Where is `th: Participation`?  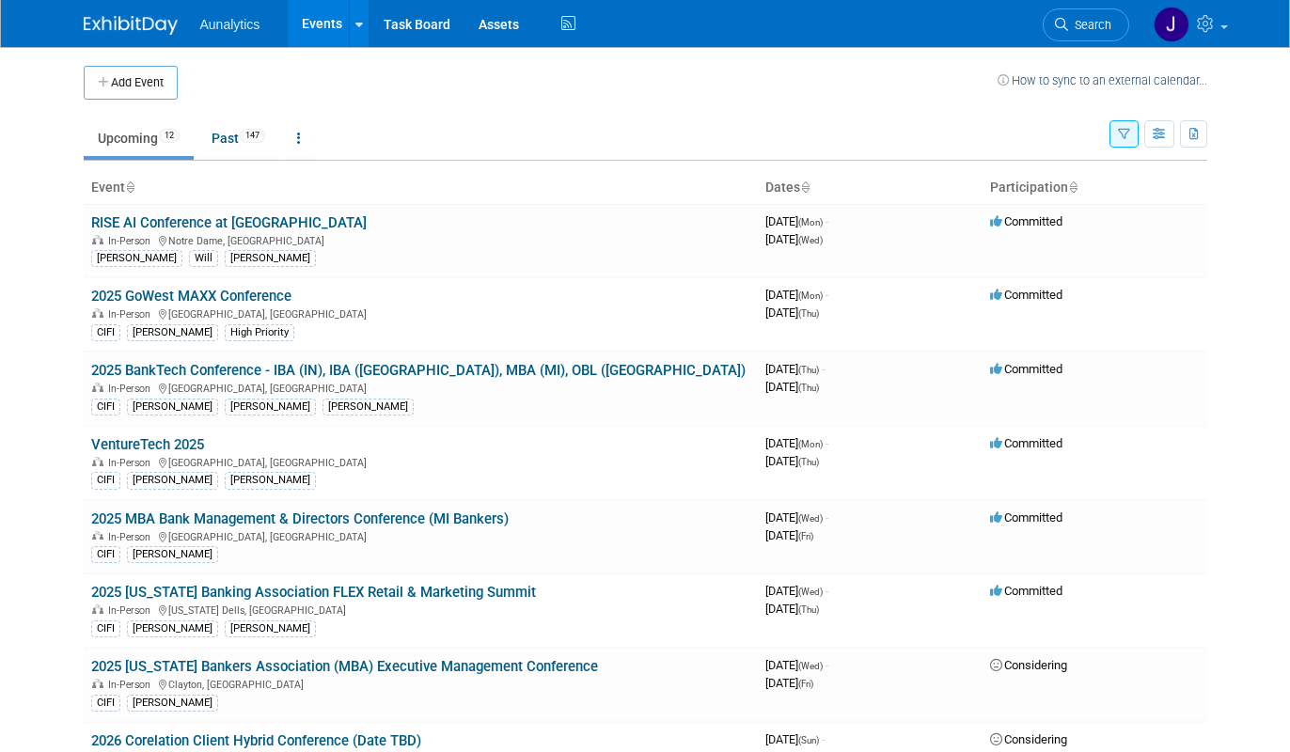 th: Participation is located at coordinates (1094, 188).